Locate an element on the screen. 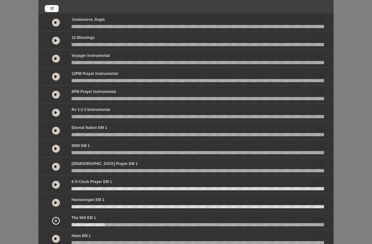 The height and width of the screenshot is (244, 372). p: 12PM Prayer Instrumental is located at coordinates (95, 74).